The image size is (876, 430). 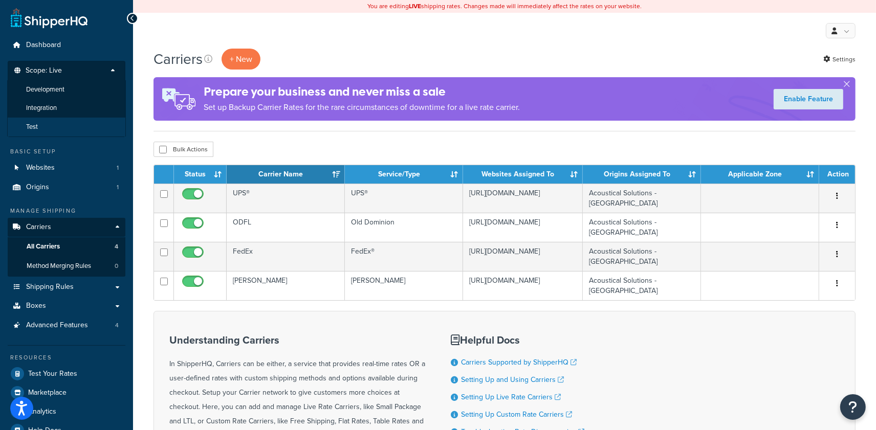 What do you see at coordinates (67, 325) in the screenshot?
I see `li: Advanced Features` at bounding box center [67, 325].